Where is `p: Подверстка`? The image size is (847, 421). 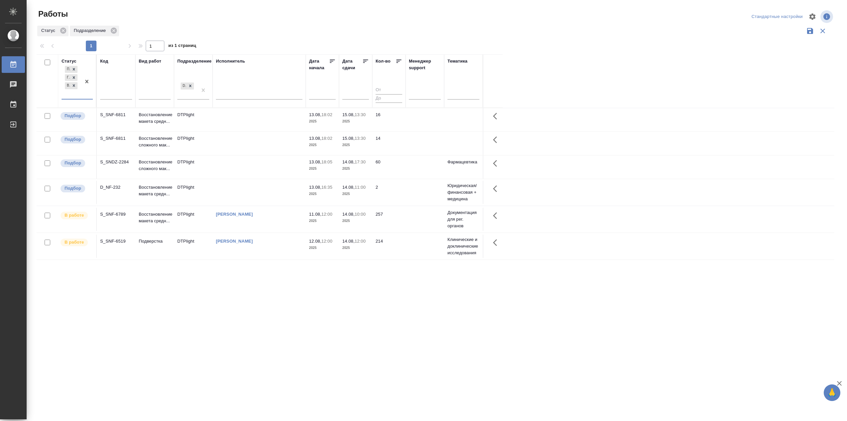
p: Подверстка is located at coordinates (155, 241).